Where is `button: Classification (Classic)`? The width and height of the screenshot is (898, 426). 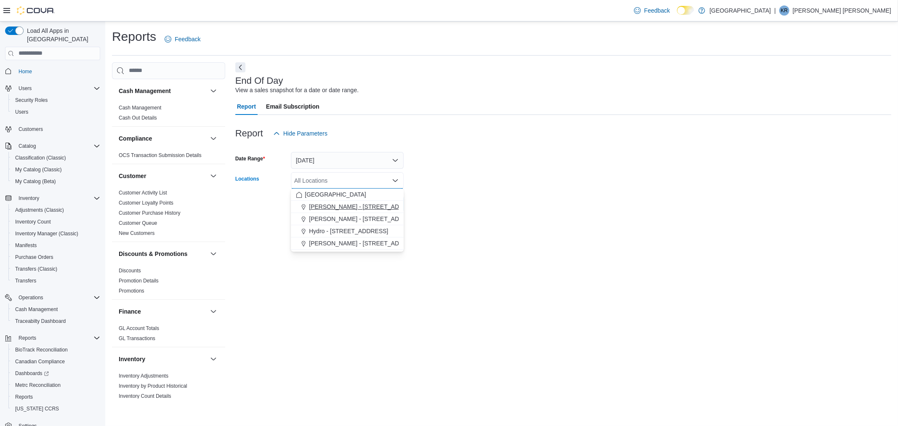
button: Classification (Classic) is located at coordinates (56, 158).